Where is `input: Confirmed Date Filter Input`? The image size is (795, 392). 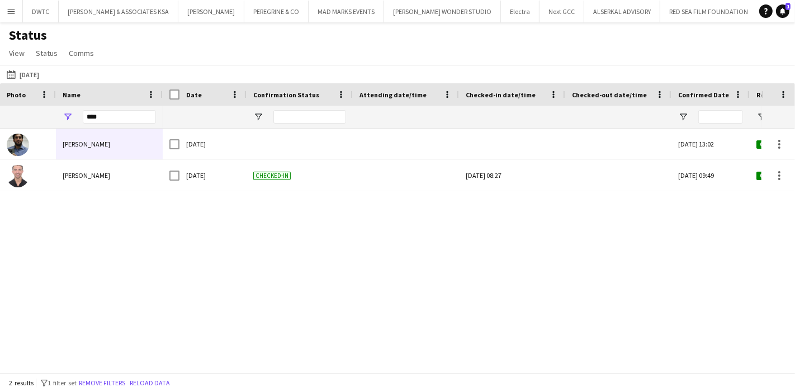 input: Confirmed Date Filter Input is located at coordinates (720, 117).